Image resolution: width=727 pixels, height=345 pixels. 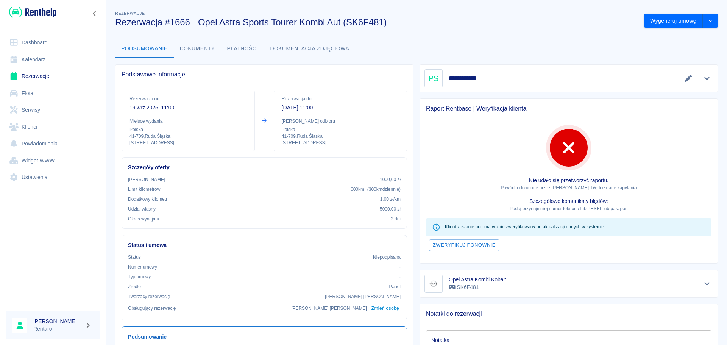 I want to click on h6: Szczegóły oferty, so click(x=264, y=167).